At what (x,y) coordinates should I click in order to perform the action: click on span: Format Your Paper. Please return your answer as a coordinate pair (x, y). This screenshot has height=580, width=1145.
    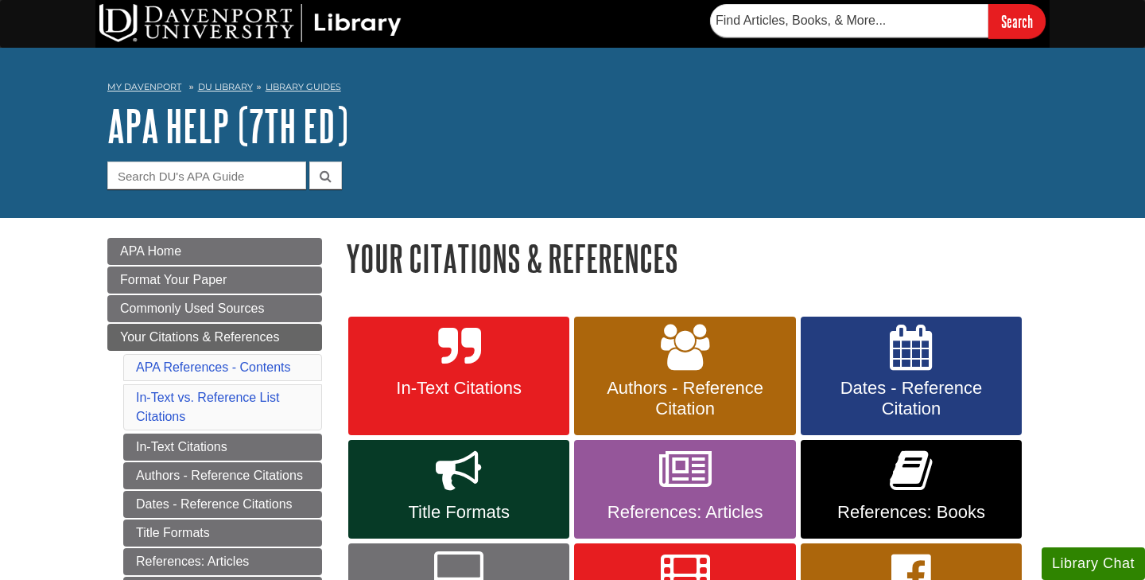
    Looking at the image, I should click on (173, 279).